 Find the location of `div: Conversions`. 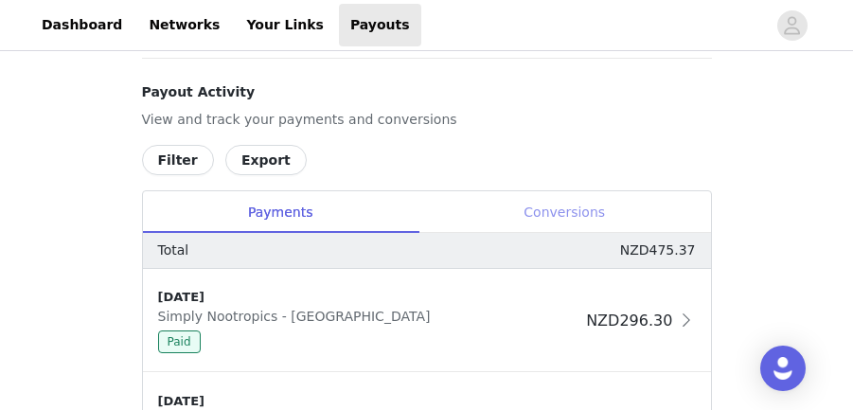

div: Conversions is located at coordinates (564, 212).